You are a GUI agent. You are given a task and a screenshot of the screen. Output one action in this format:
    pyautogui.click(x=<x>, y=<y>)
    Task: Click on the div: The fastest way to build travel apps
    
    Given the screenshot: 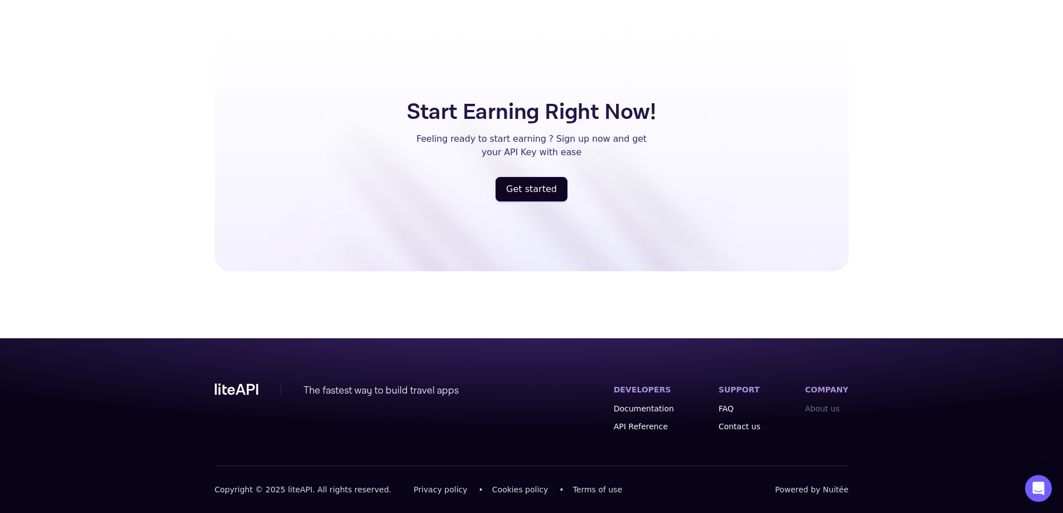 What is the action you would take?
    pyautogui.click(x=381, y=391)
    